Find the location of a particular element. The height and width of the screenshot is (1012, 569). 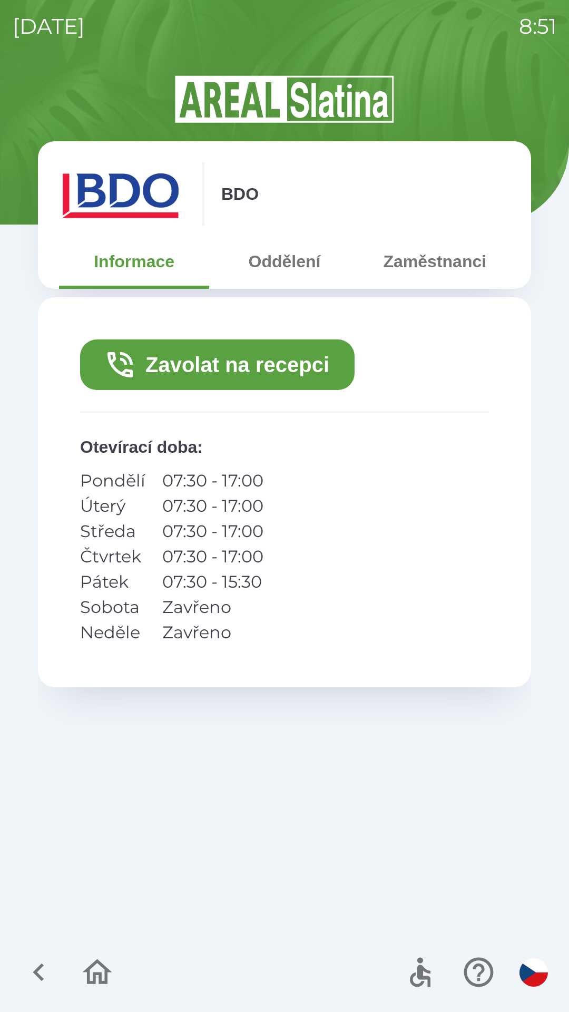

p: Čtvrtek is located at coordinates (113, 557).